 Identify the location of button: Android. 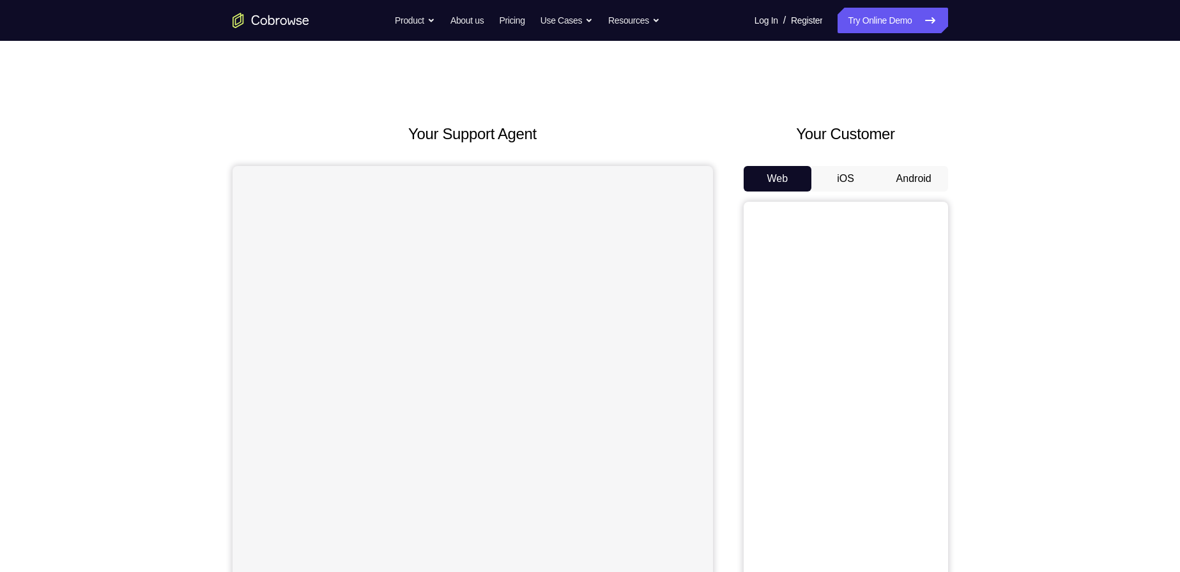
(913, 179).